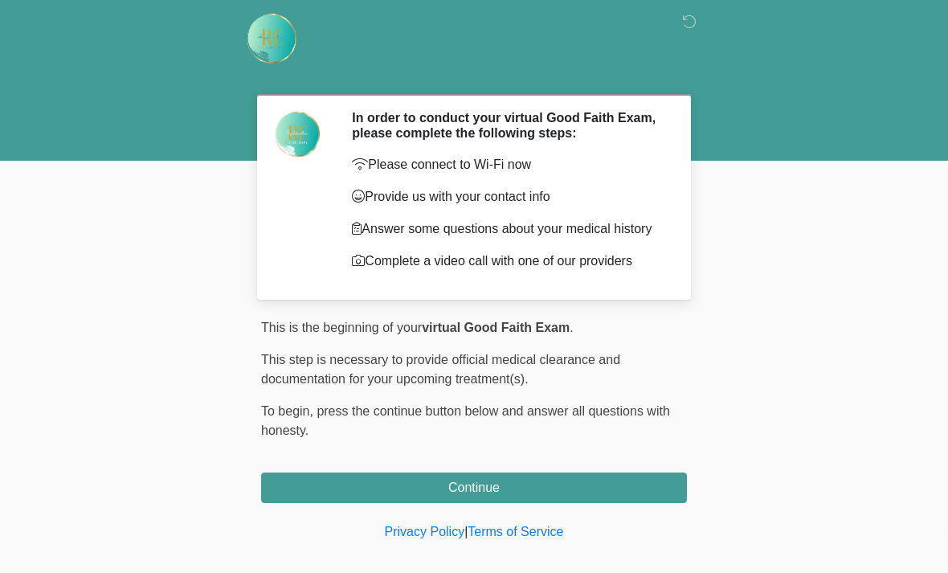 The width and height of the screenshot is (948, 573). Describe the element at coordinates (507, 197) in the screenshot. I see `p: Provide us with your contact info` at that location.